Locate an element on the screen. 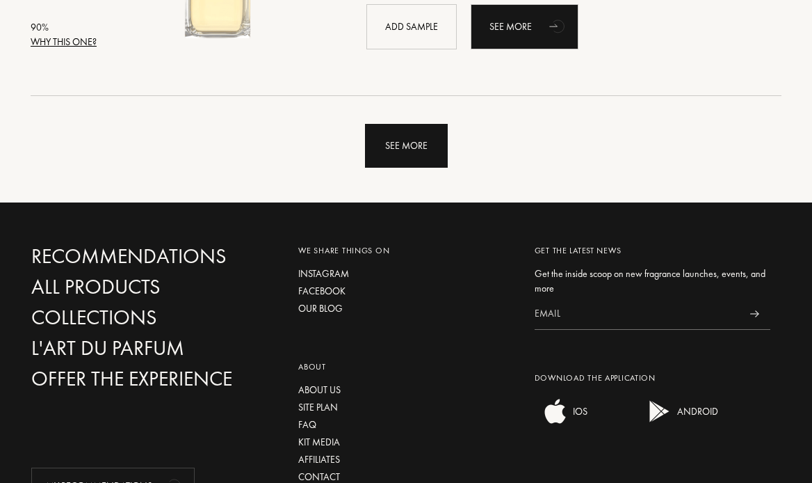 Image resolution: width=812 pixels, height=483 pixels. div: Add sample is located at coordinates (412, 26).